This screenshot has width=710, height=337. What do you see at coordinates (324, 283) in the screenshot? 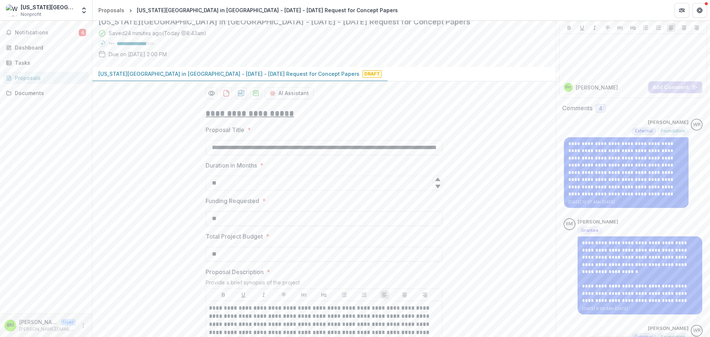
I see `div: Provide a brief synopsis of the project` at bounding box center [324, 283].